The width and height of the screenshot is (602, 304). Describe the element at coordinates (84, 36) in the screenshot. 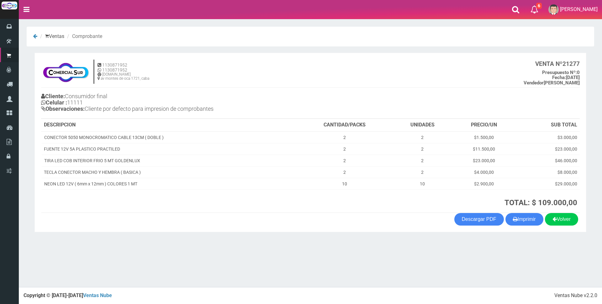

I see `li: Comprobante` at that location.